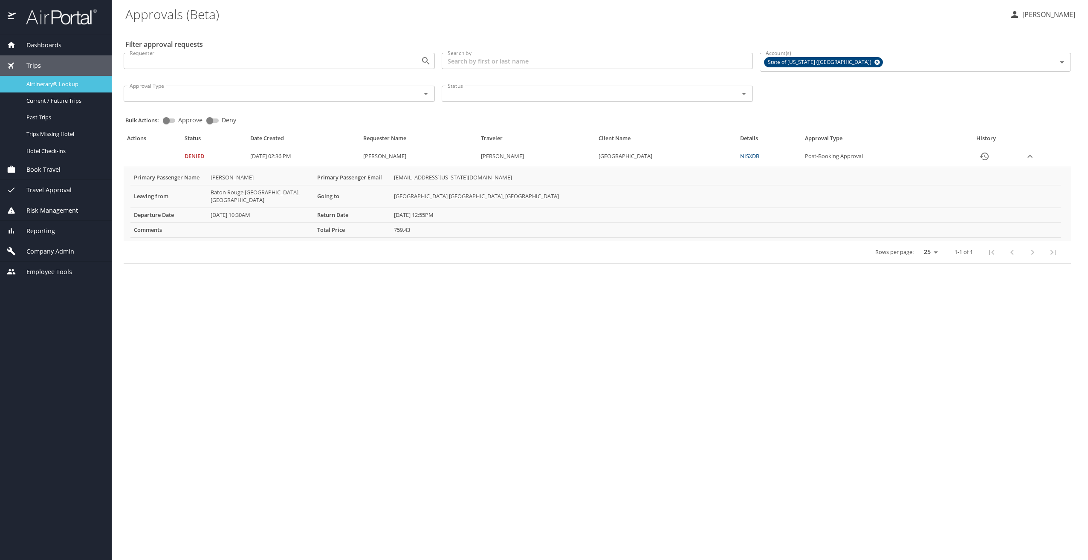 The image size is (1088, 560). I want to click on input: Search by first or last name, so click(597, 61).